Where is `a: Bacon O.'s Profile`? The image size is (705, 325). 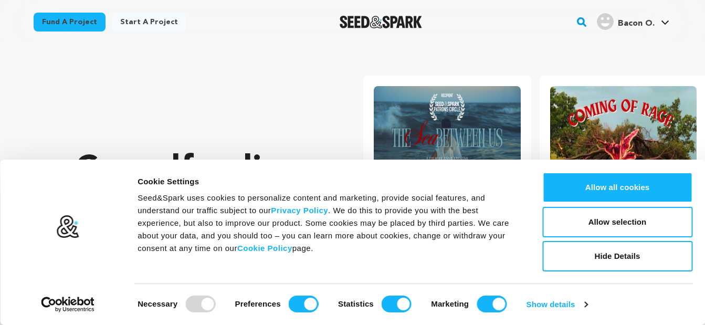
a: Bacon O.'s Profile is located at coordinates (633, 20).